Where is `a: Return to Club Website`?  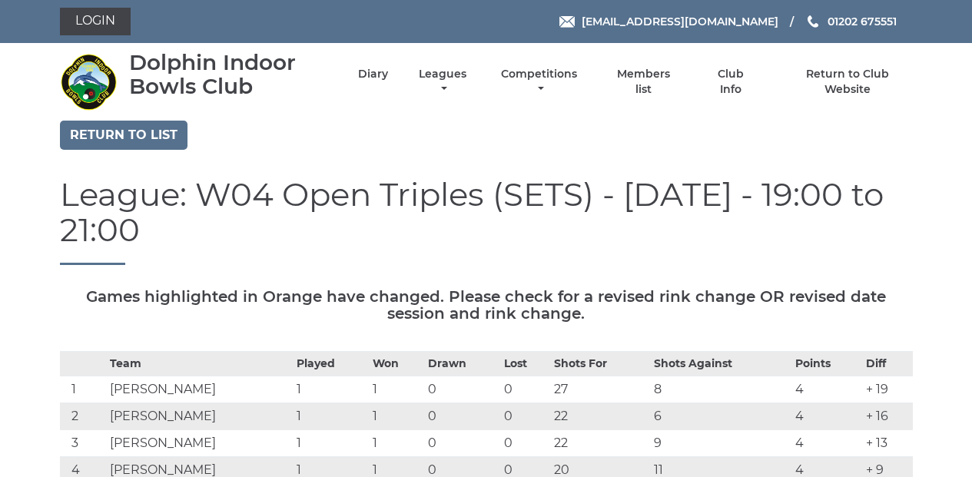 a: Return to Club Website is located at coordinates (847, 81).